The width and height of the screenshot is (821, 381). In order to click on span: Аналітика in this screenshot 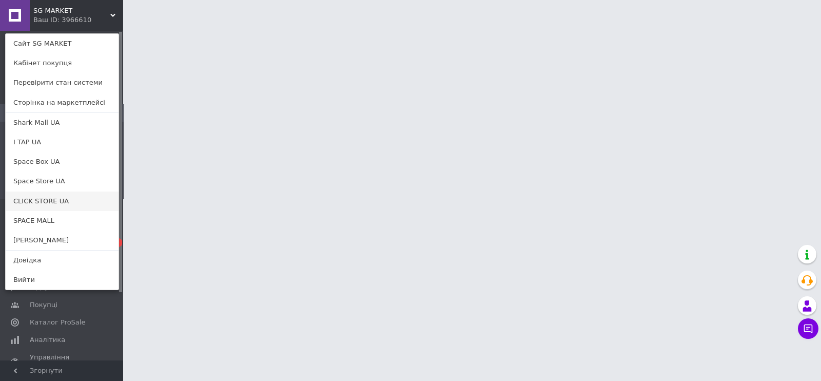, I will do `click(47, 340)`.